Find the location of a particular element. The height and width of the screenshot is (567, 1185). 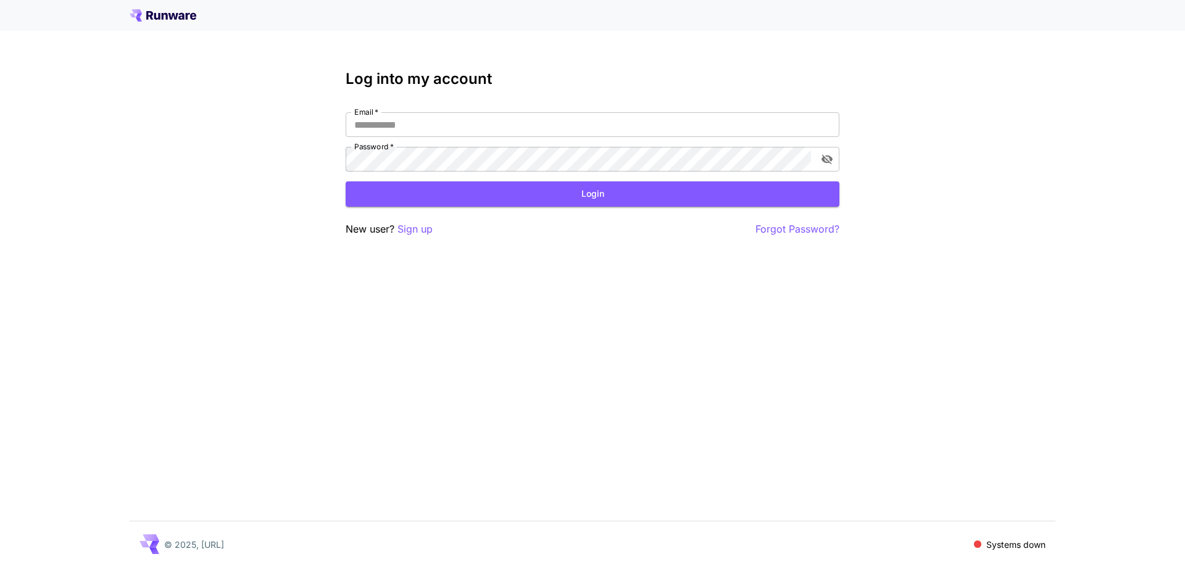

p: Systems down is located at coordinates (1016, 544).